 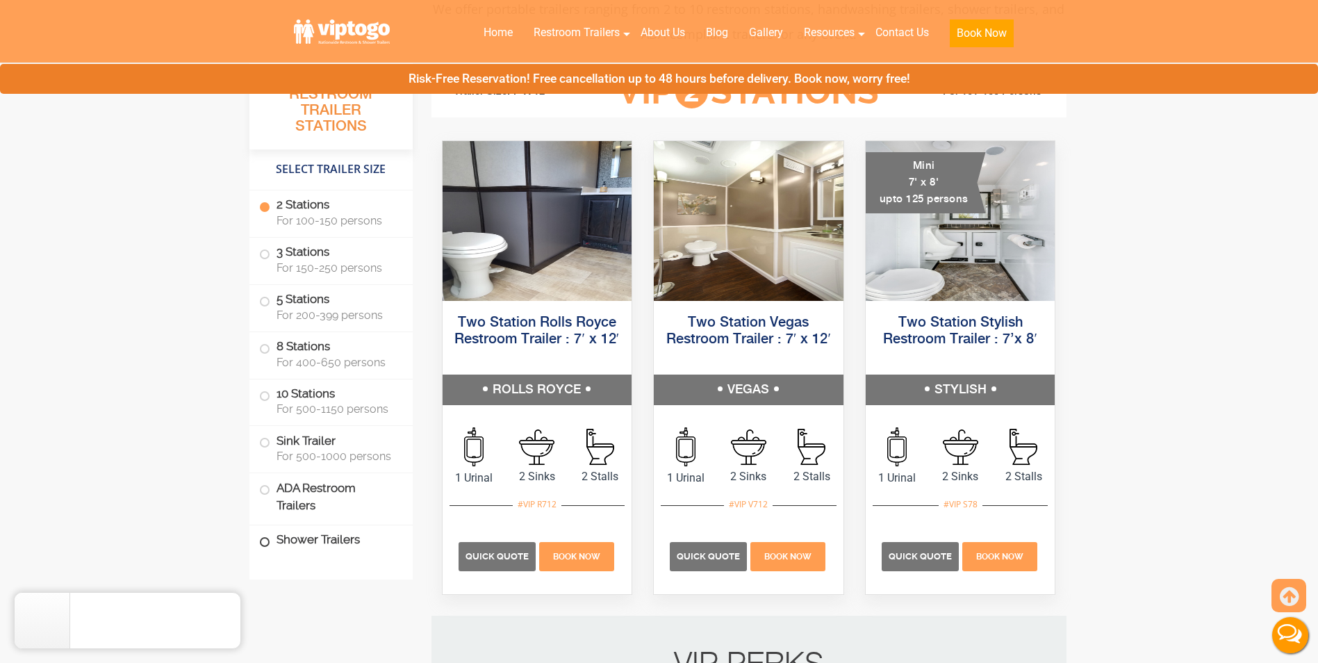 I want to click on label: Shower Trailers, so click(x=331, y=540).